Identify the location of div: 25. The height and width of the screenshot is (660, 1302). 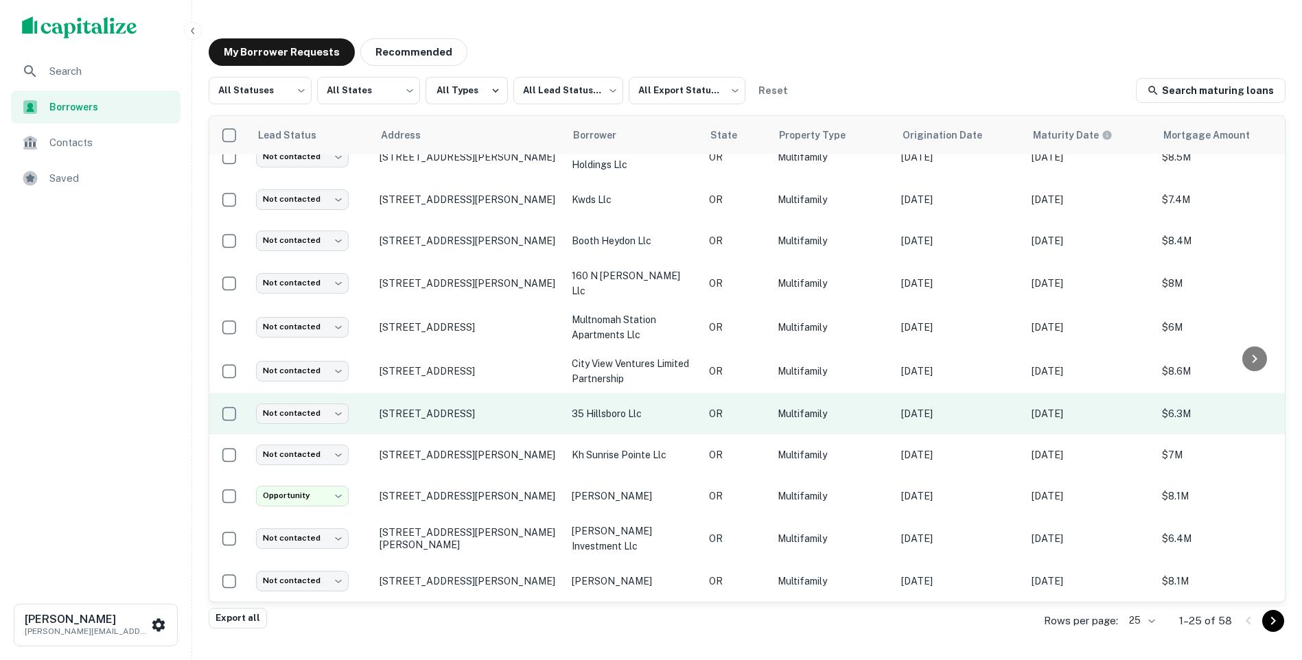
(1140, 620).